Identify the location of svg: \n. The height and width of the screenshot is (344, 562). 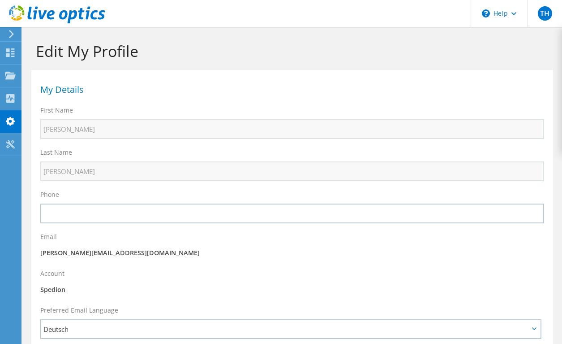
(486, 13).